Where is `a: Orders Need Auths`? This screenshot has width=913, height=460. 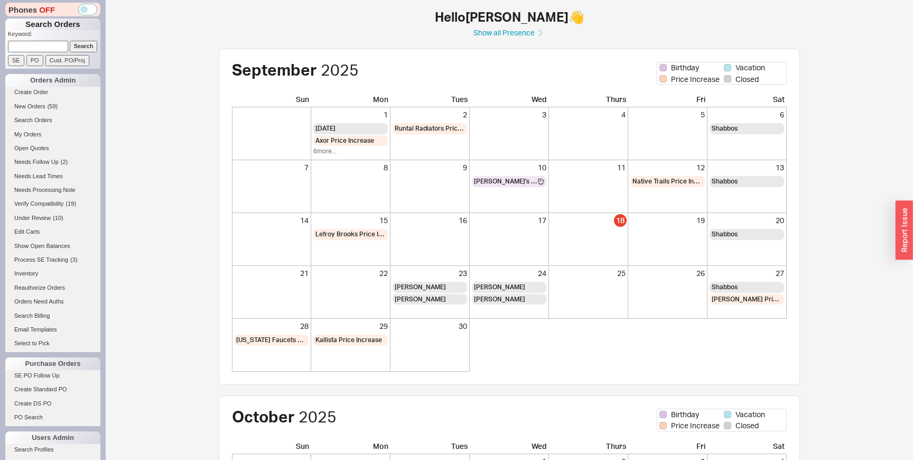 a: Orders Need Auths is located at coordinates (53, 301).